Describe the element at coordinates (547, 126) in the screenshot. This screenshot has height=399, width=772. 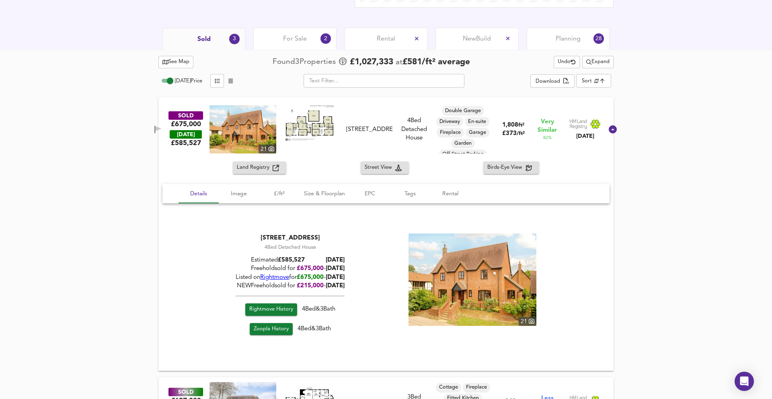
I see `span: Very Similar` at that location.